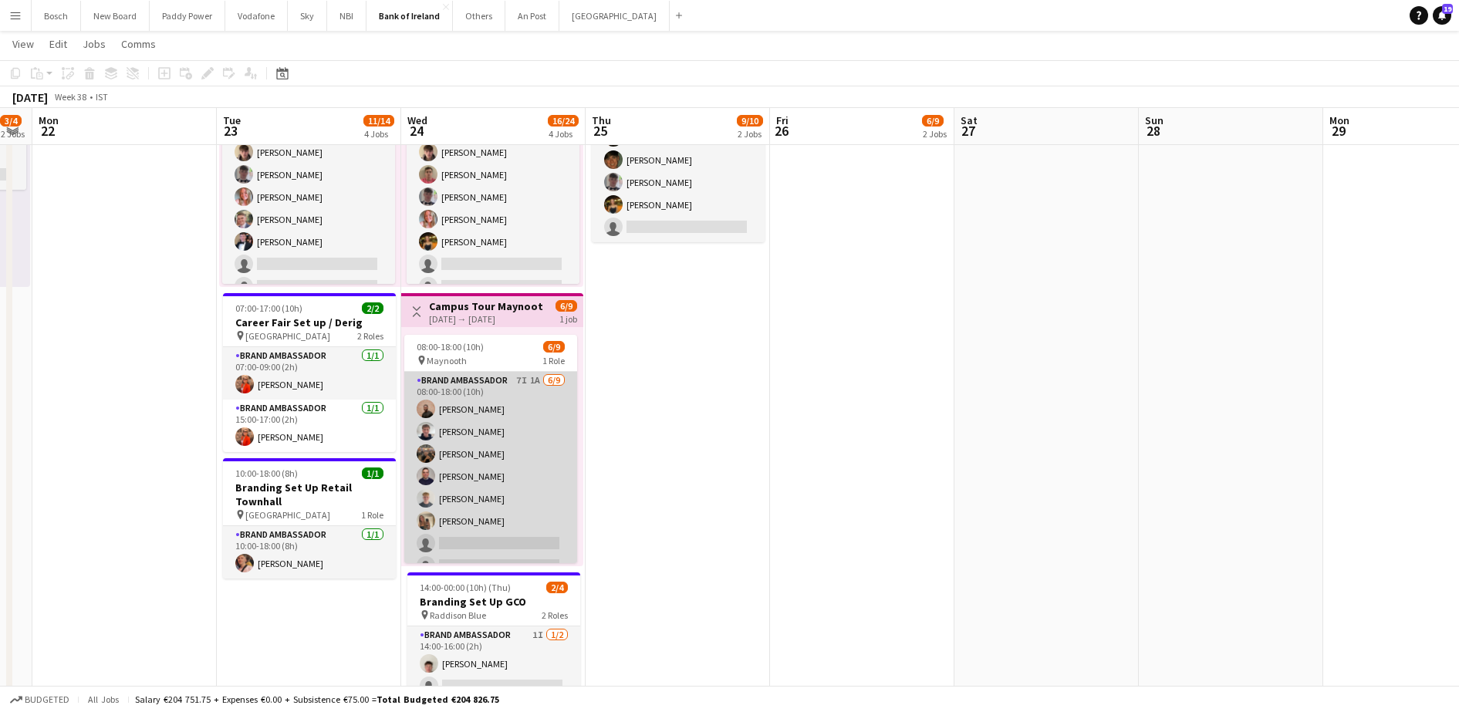  What do you see at coordinates (317, 699) in the screenshot?
I see `div: Salary €204 751.75 + Expenses €0.00 + Subsistence €75.00 =` at bounding box center [317, 699].